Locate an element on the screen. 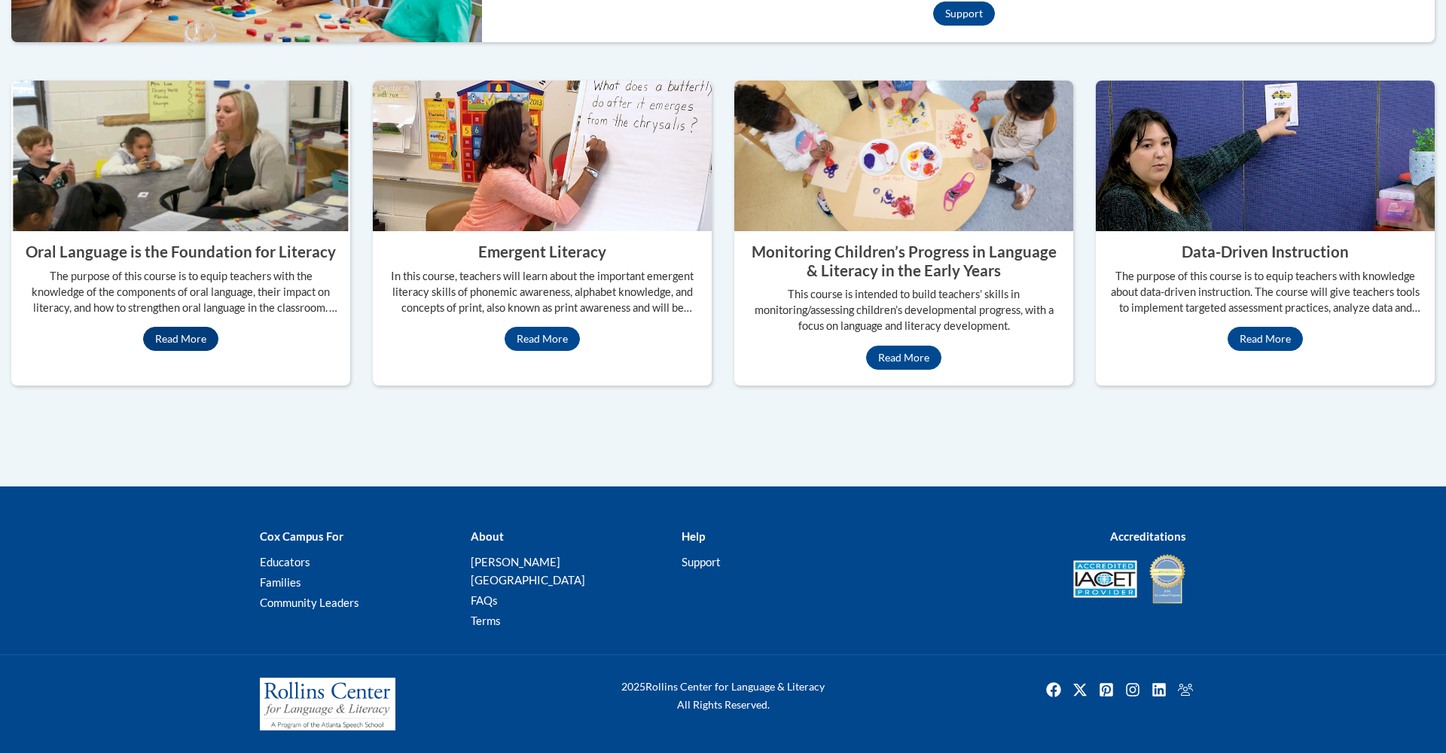 The height and width of the screenshot is (753, 1446). a: Instagram is located at coordinates (1133, 690).